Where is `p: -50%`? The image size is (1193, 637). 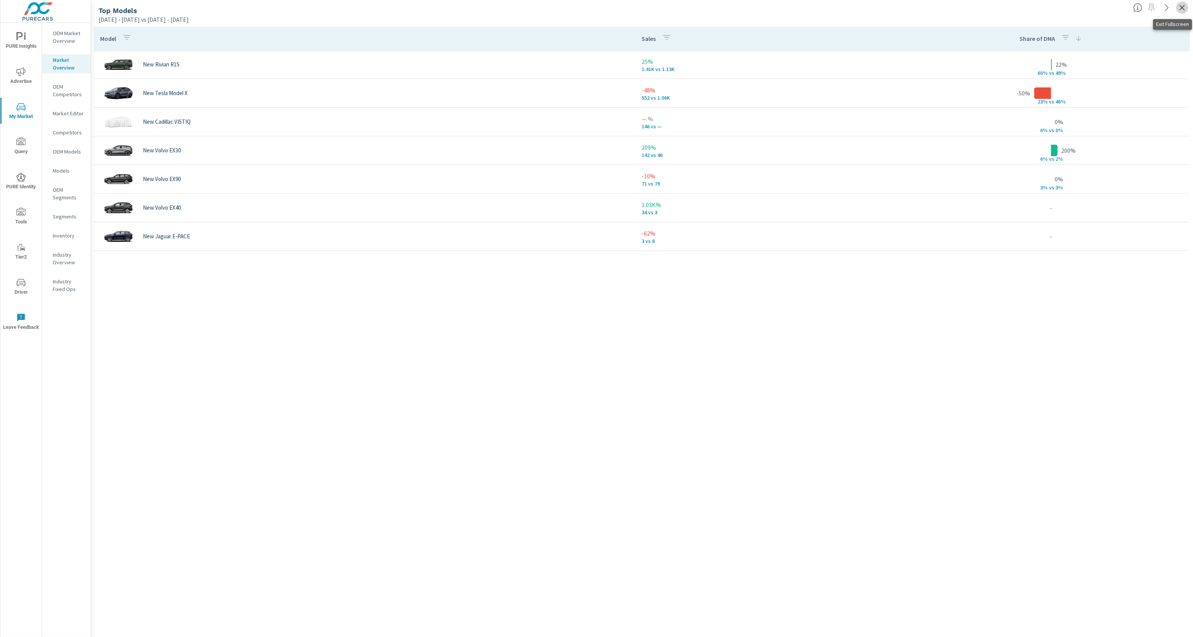
p: -50% is located at coordinates (1024, 93).